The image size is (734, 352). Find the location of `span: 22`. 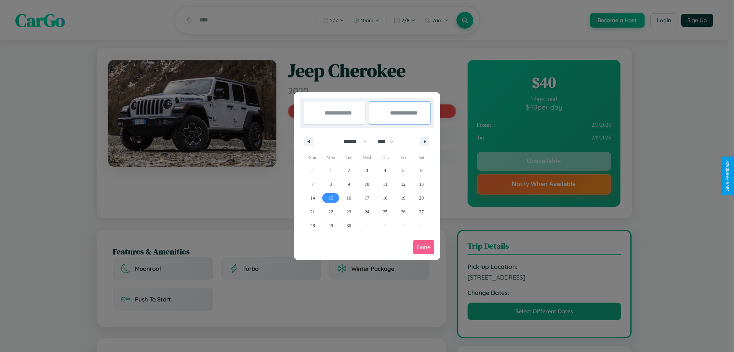

span: 22 is located at coordinates (331, 212).